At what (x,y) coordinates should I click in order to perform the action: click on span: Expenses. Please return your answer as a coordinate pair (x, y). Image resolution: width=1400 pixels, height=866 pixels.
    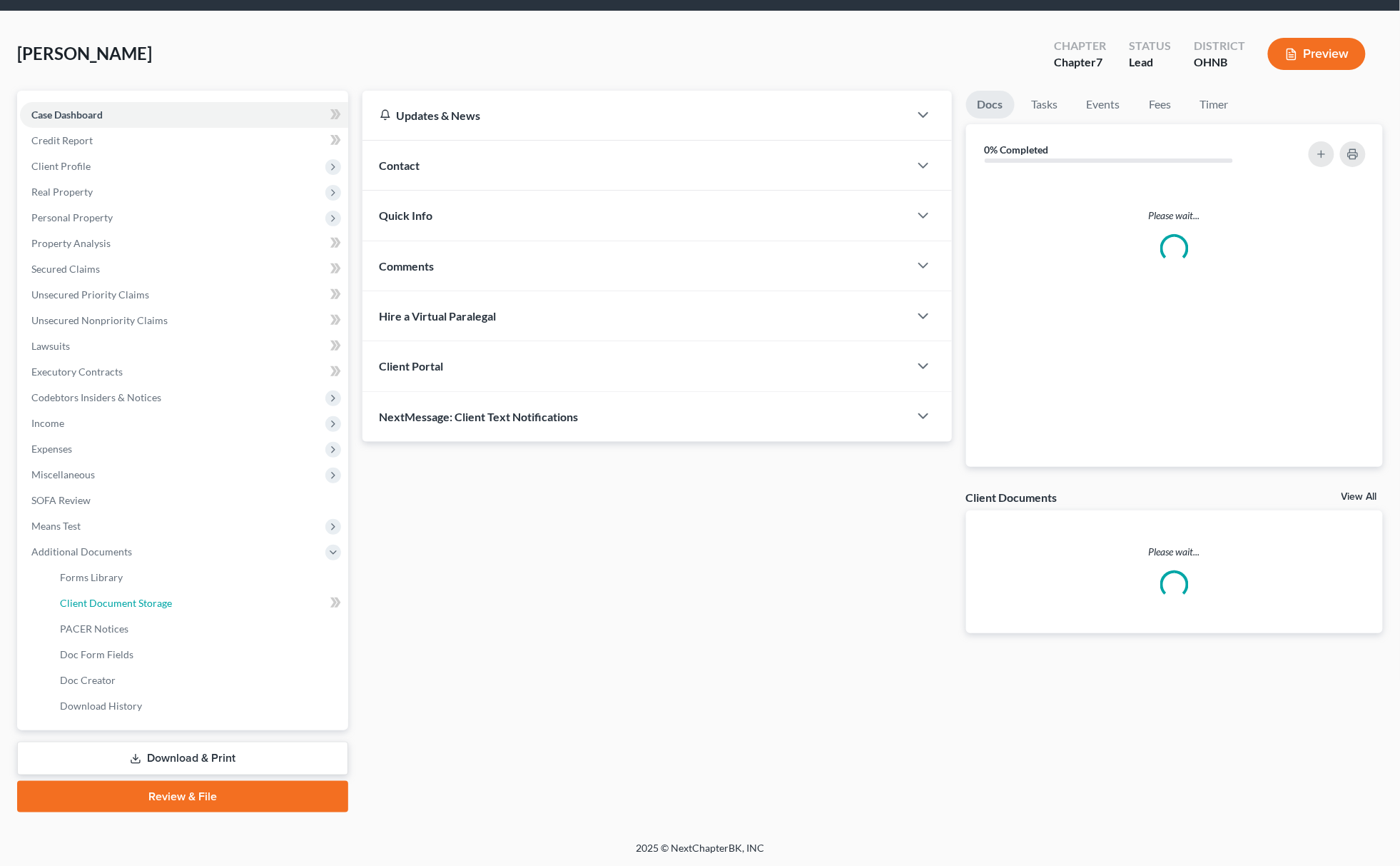
    Looking at the image, I should click on (51, 449).